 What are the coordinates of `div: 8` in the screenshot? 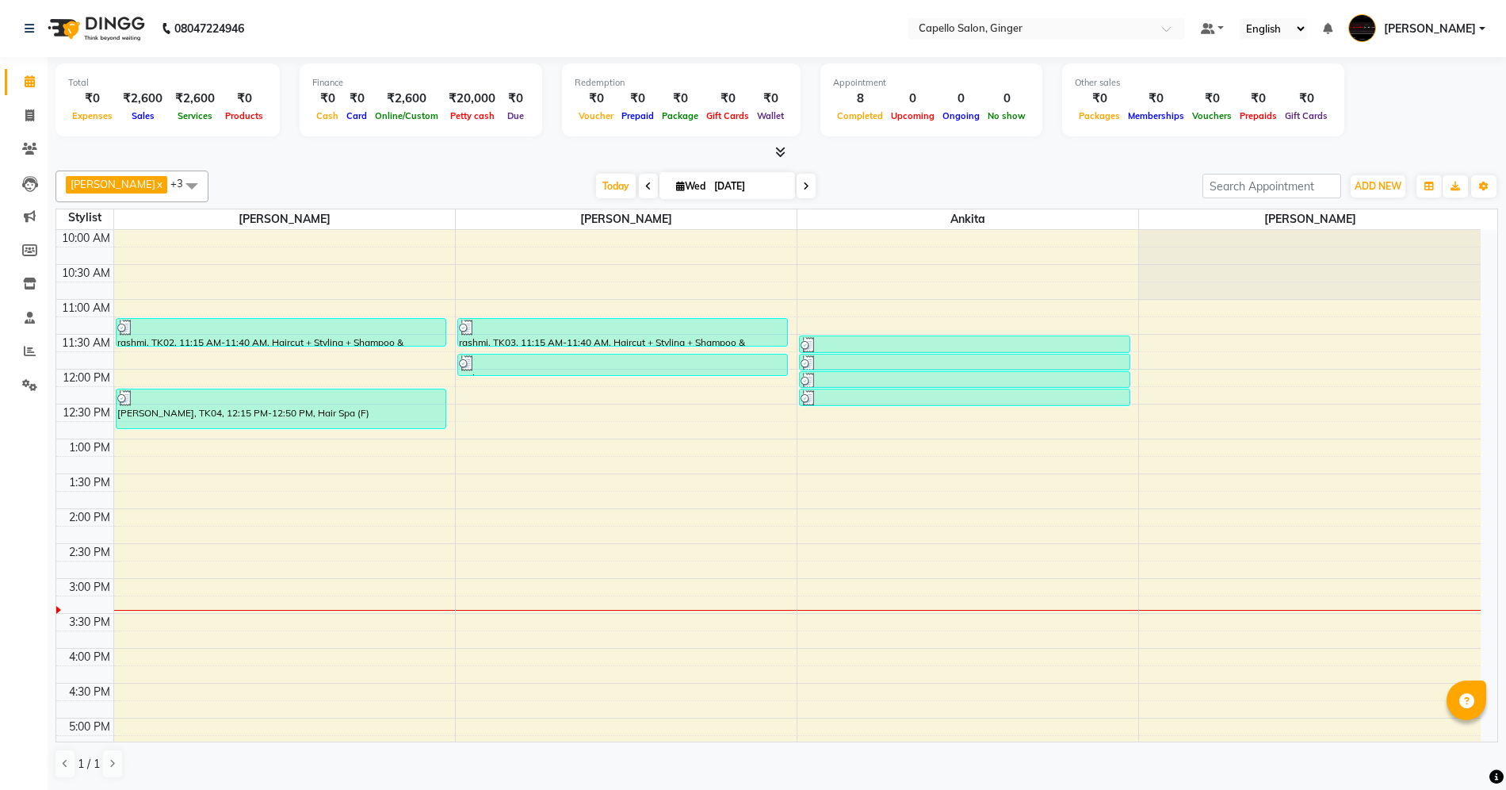 It's located at (860, 98).